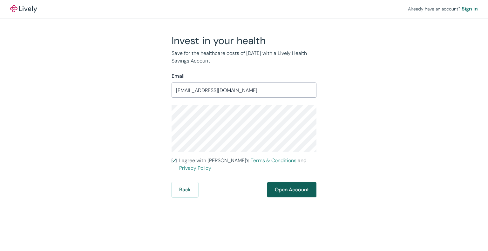 This screenshot has width=488, height=251. I want to click on div: Already have an account?, so click(443, 9).